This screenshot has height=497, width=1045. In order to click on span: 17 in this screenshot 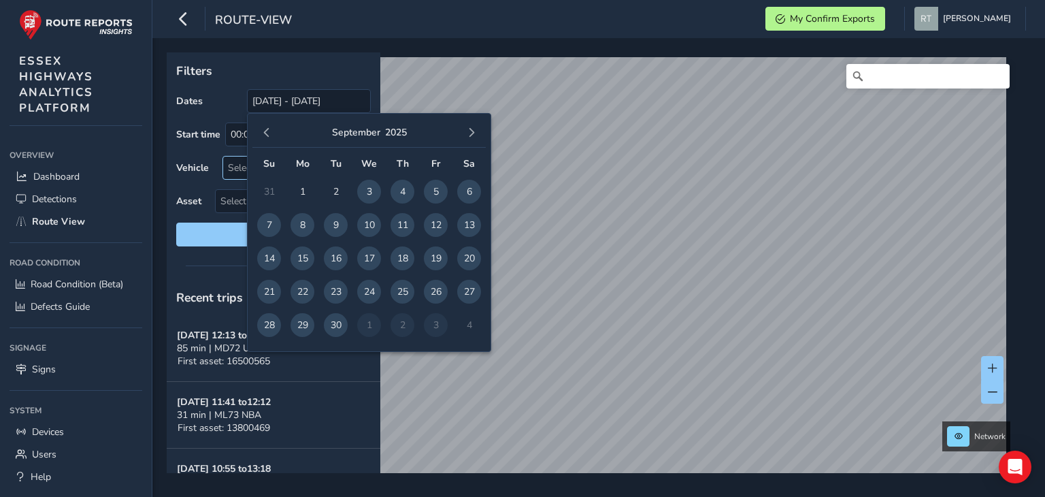, I will do `click(369, 258)`.